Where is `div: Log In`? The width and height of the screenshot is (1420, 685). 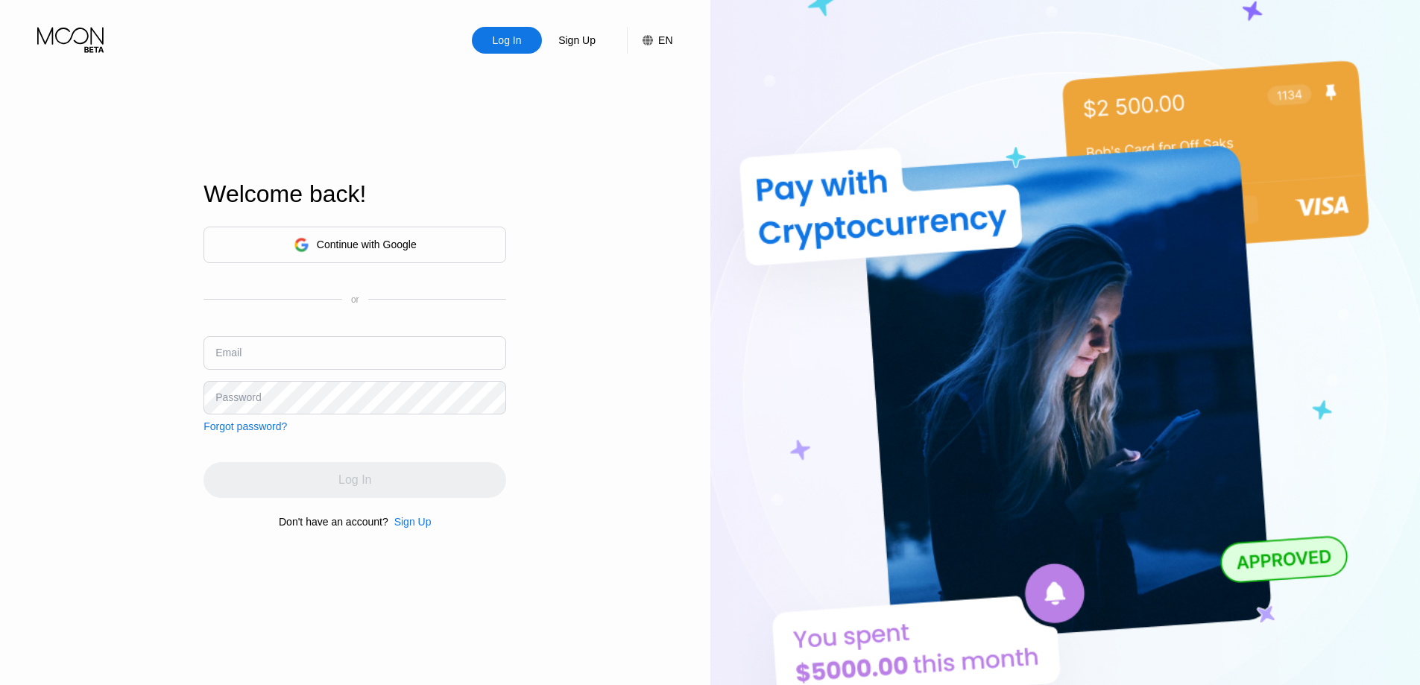 div: Log In is located at coordinates (507, 40).